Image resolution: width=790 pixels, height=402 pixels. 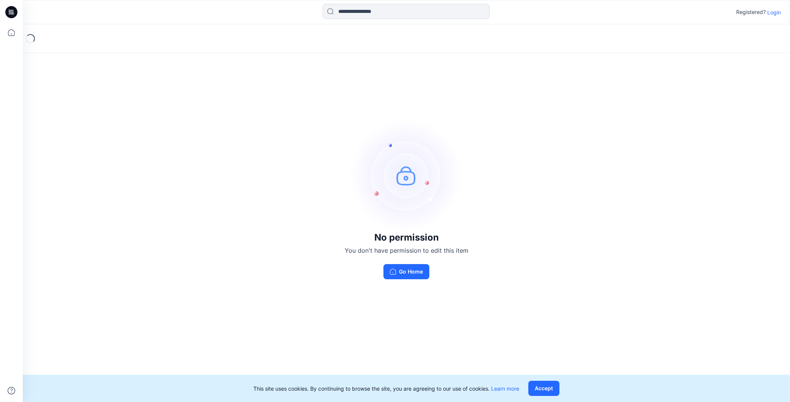 What do you see at coordinates (406, 238) in the screenshot?
I see `h3: No permission` at bounding box center [406, 238].